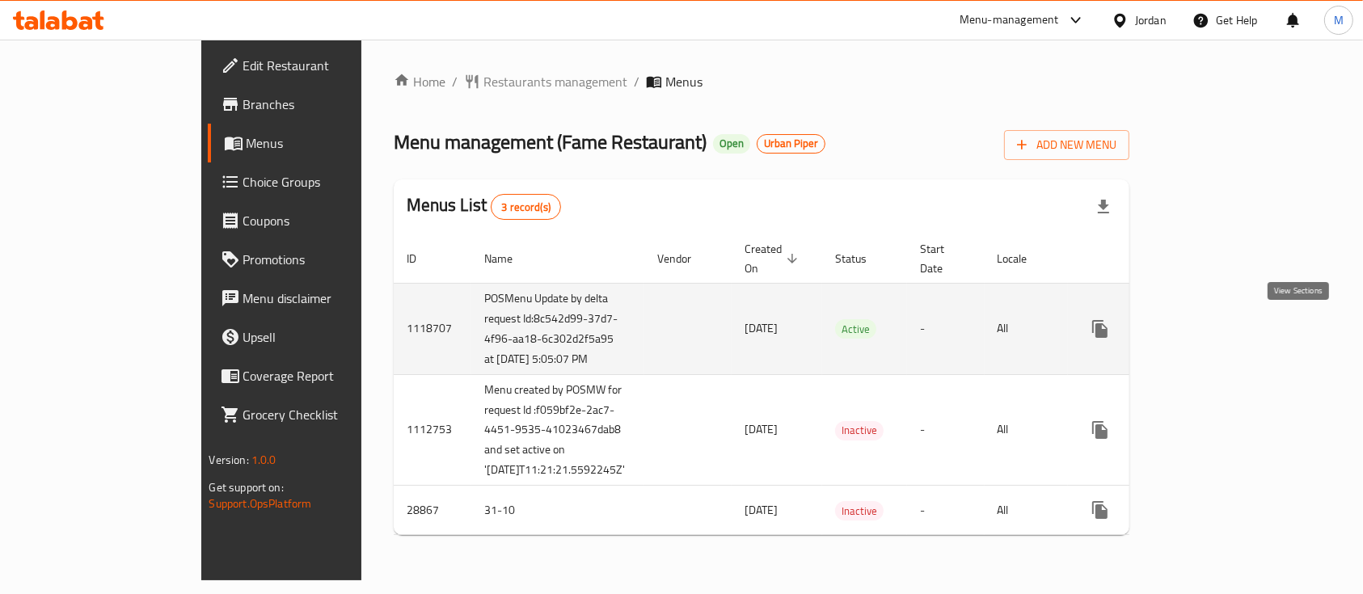 The height and width of the screenshot is (594, 1363). Describe the element at coordinates (483, 206) in the screenshot. I see `h2: Menus List` at that location.